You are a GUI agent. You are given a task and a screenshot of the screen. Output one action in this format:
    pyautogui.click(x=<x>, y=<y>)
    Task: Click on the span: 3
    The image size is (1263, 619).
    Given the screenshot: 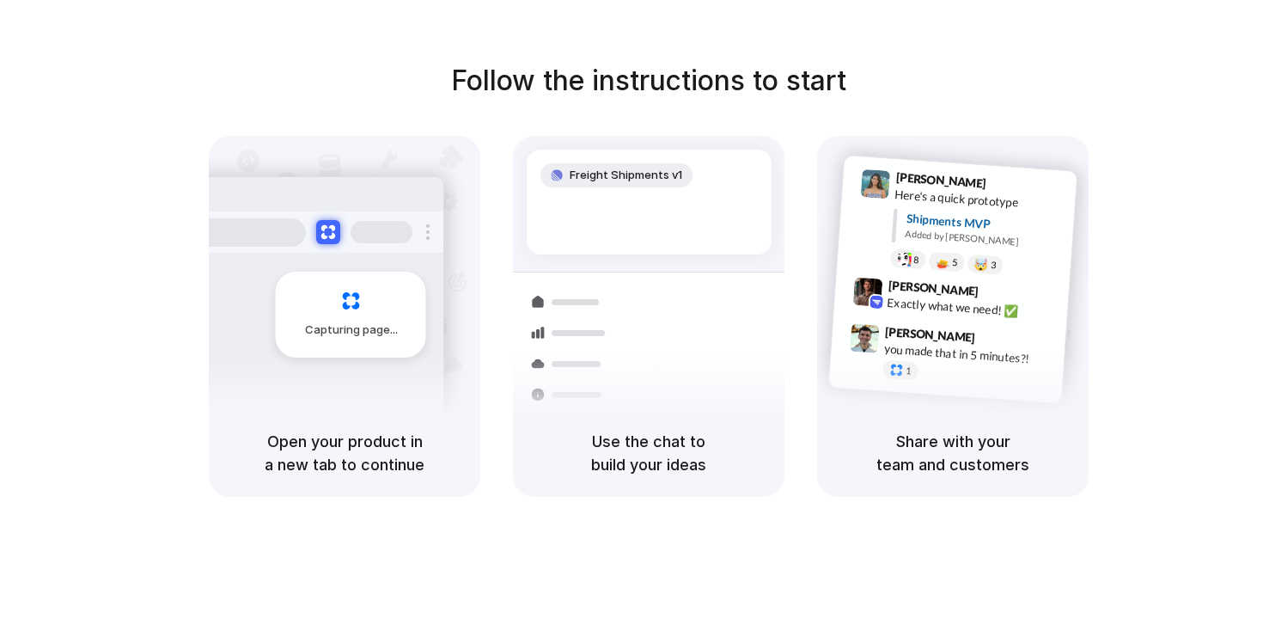 What is the action you would take?
    pyautogui.click(x=993, y=265)
    